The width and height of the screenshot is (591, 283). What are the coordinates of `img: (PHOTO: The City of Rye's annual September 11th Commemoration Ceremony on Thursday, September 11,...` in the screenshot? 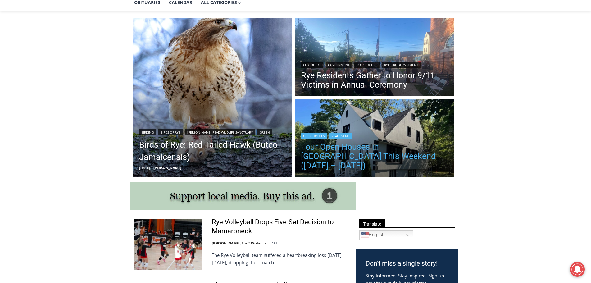 It's located at (374, 58).